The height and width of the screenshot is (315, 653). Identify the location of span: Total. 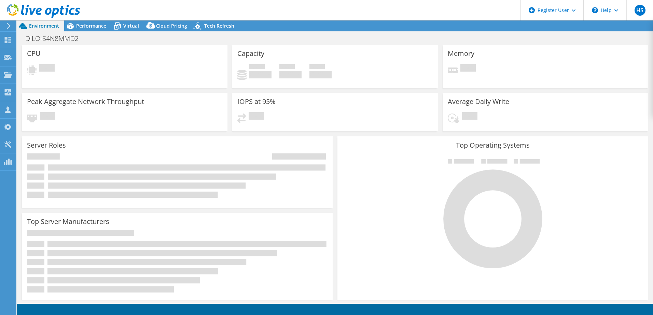
(317, 68).